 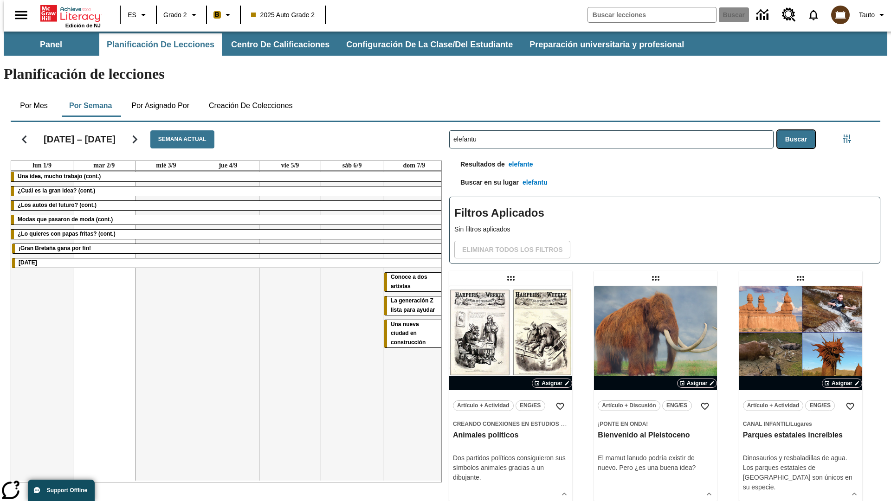 What do you see at coordinates (665, 229) in the screenshot?
I see `p: Sin filtros aplicados` at bounding box center [665, 229].